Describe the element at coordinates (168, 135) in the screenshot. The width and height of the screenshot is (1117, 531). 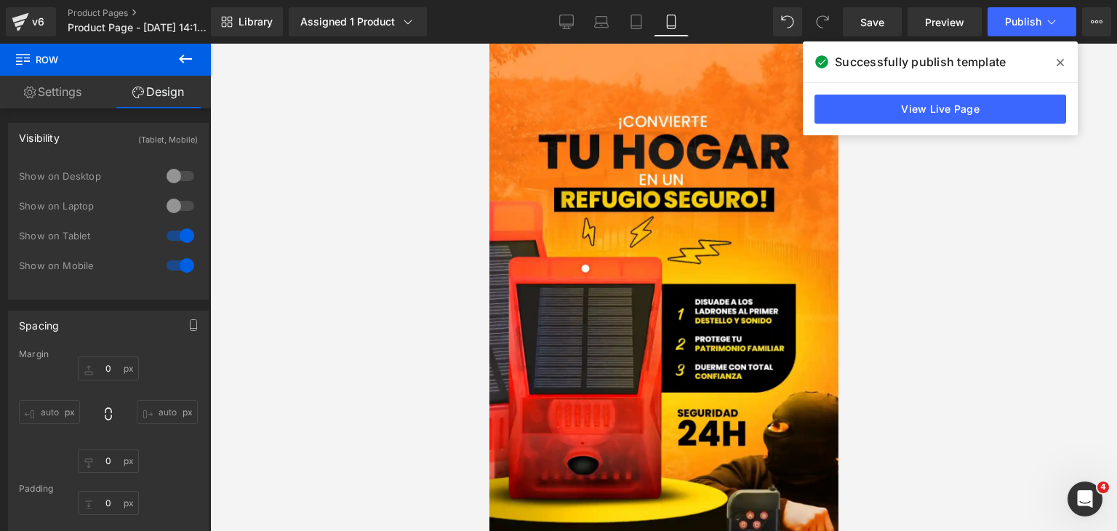
I see `div: (Tablet, Mobile)` at that location.